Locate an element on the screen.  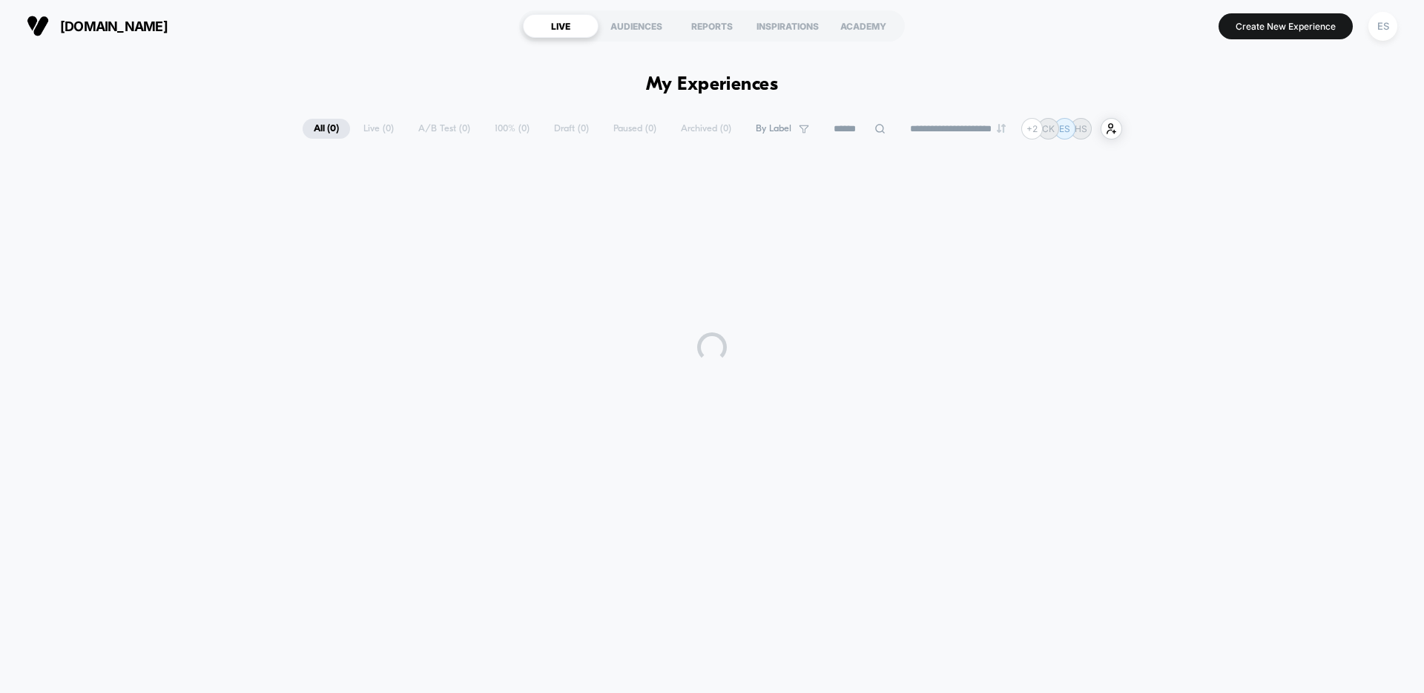
div: ES is located at coordinates (1383, 26).